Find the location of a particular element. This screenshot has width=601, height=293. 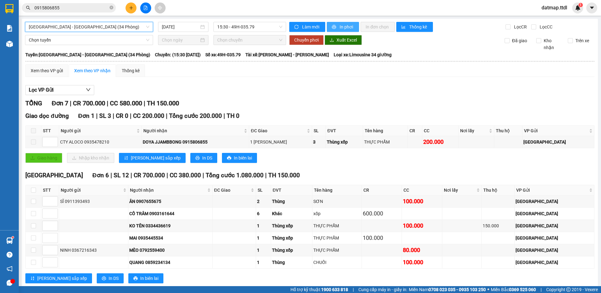

span: Miền Bắc is located at coordinates (513, 290).